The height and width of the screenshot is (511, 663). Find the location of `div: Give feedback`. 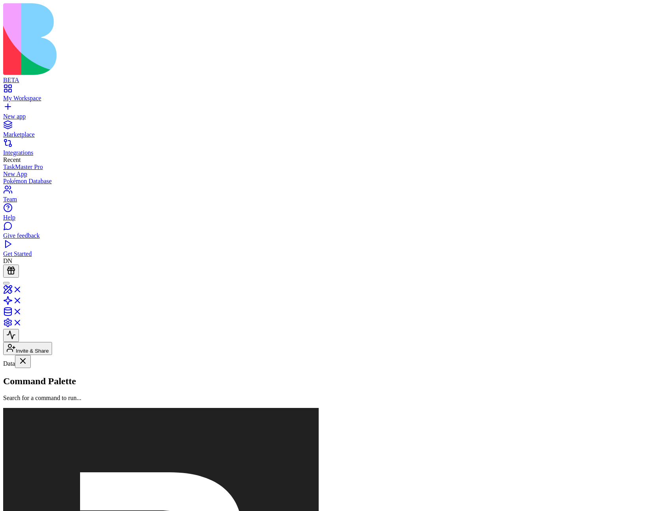

div: Give feedback is located at coordinates (332, 236).